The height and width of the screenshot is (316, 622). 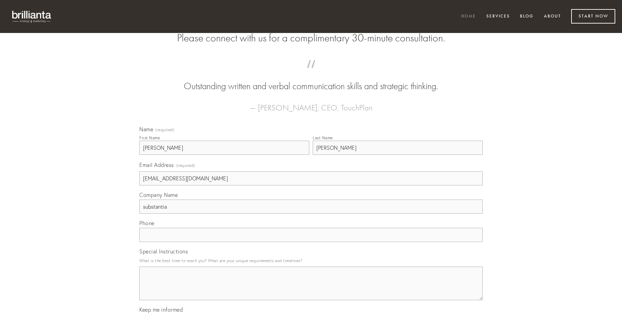 I want to click on span: Company Name, so click(x=158, y=195).